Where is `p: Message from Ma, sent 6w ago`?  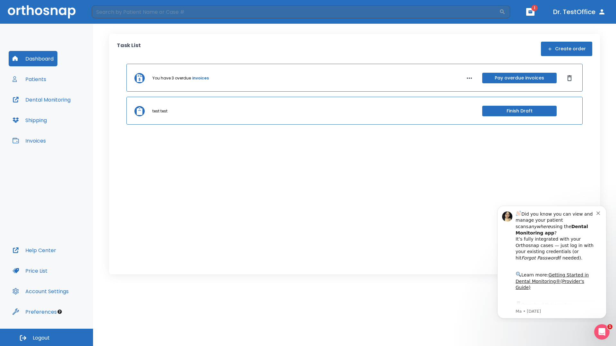 p: Message from Ma, sent 6w ago is located at coordinates (68, 112).